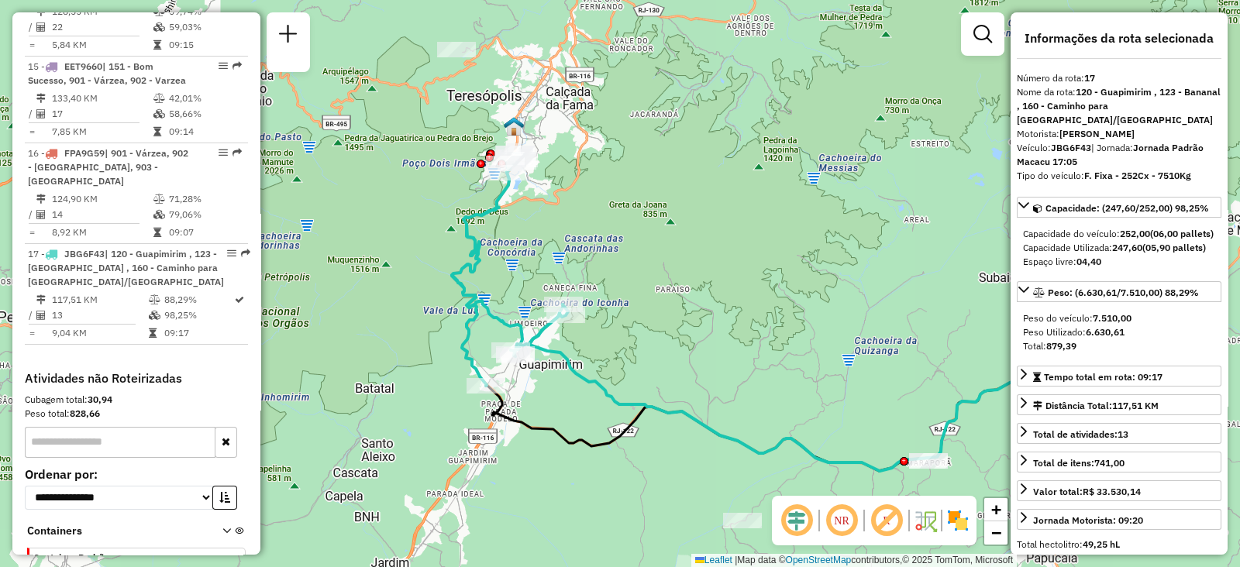 The width and height of the screenshot is (1240, 567). I want to click on td: 98,25%, so click(198, 315).